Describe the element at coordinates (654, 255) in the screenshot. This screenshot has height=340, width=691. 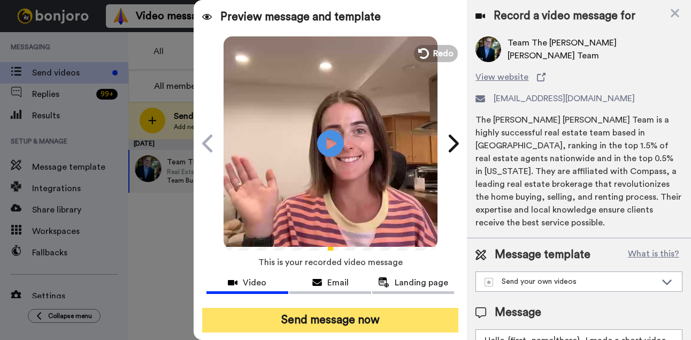
I see `button: What is this?` at that location.